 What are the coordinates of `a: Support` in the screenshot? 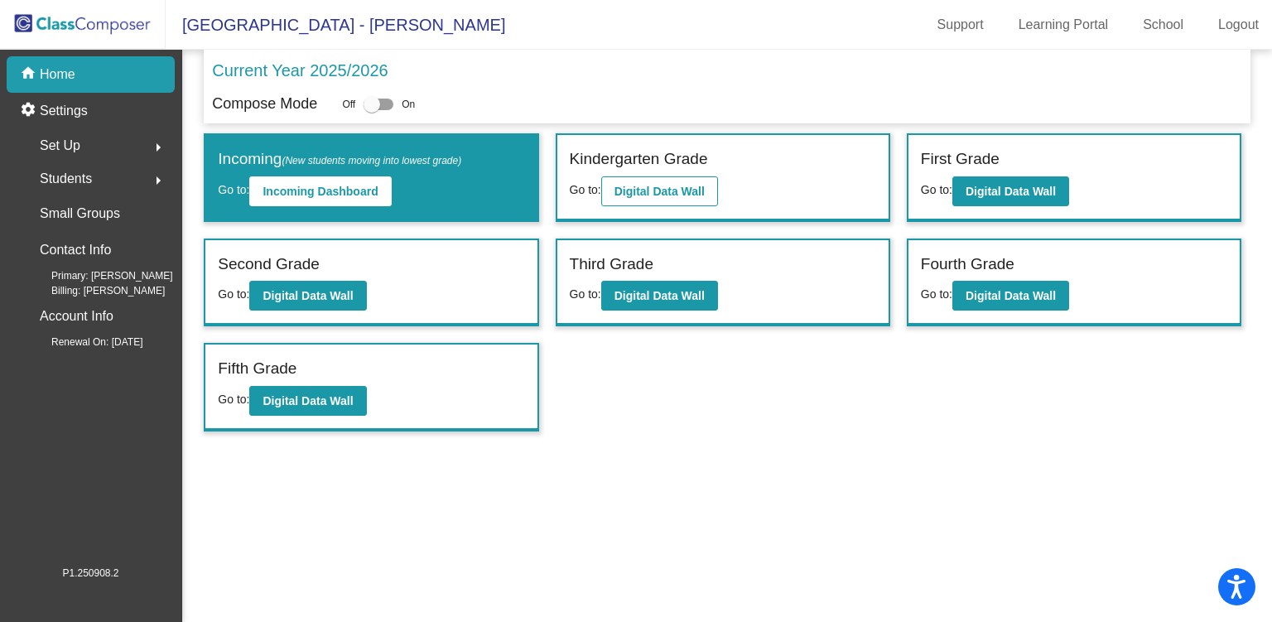 It's located at (960, 25).